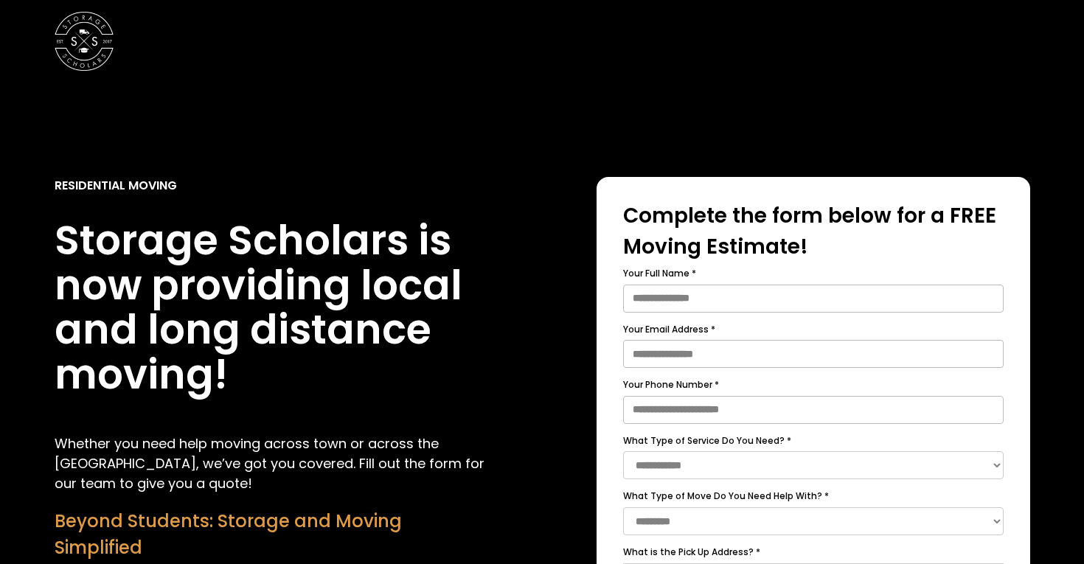 The height and width of the screenshot is (564, 1084). Describe the element at coordinates (813, 385) in the screenshot. I see `label: Your Phone Number *` at that location.